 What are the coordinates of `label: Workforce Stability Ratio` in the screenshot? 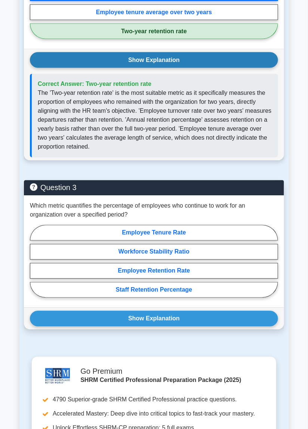 It's located at (154, 252).